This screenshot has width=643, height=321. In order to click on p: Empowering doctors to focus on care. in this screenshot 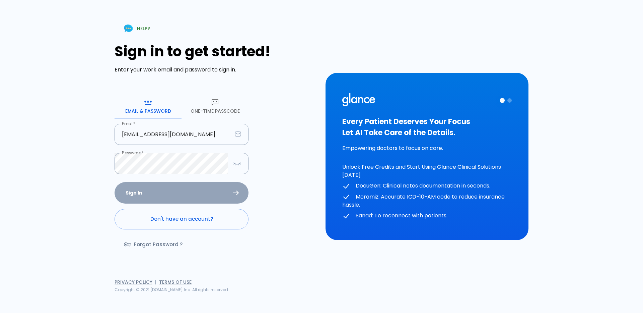, I will do `click(427, 148)`.